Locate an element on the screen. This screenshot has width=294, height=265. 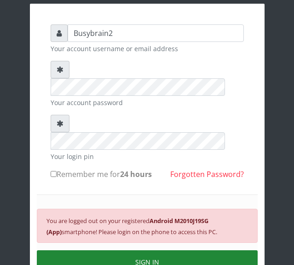
small: You are logged out on your registered smartphone! Please login on the phone to access this PC. is located at coordinates (132, 226).